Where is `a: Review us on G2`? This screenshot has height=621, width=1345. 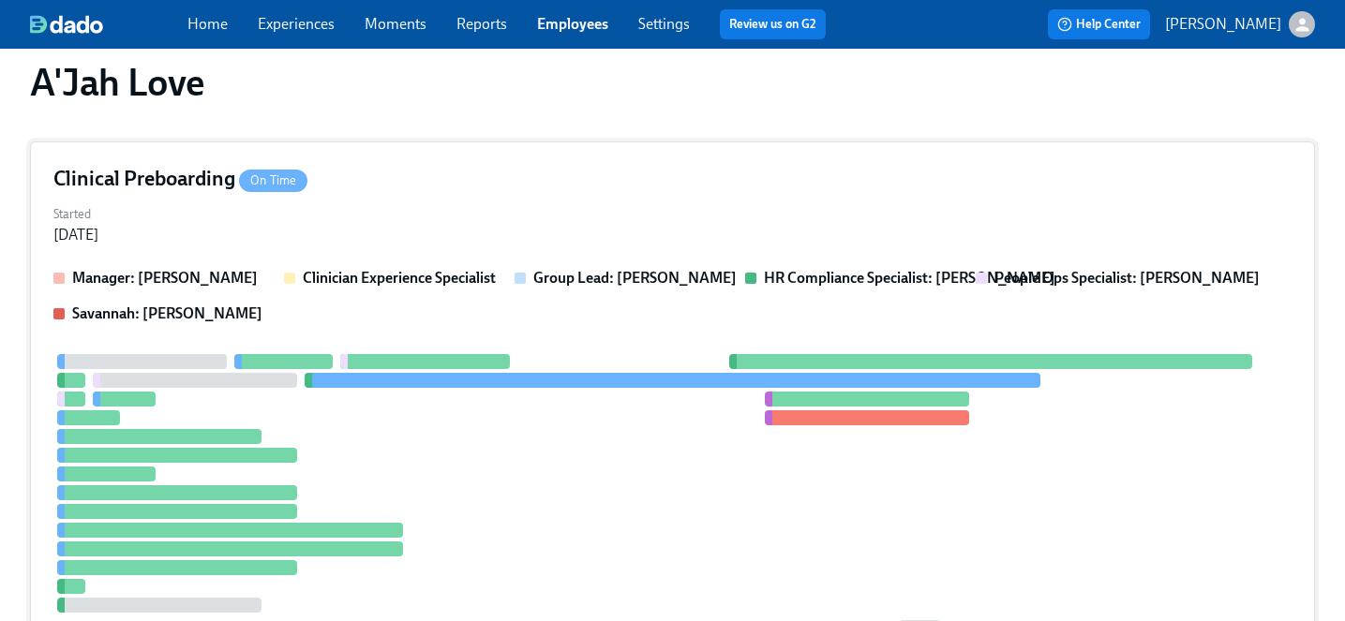
a: Review us on G2 is located at coordinates (772, 24).